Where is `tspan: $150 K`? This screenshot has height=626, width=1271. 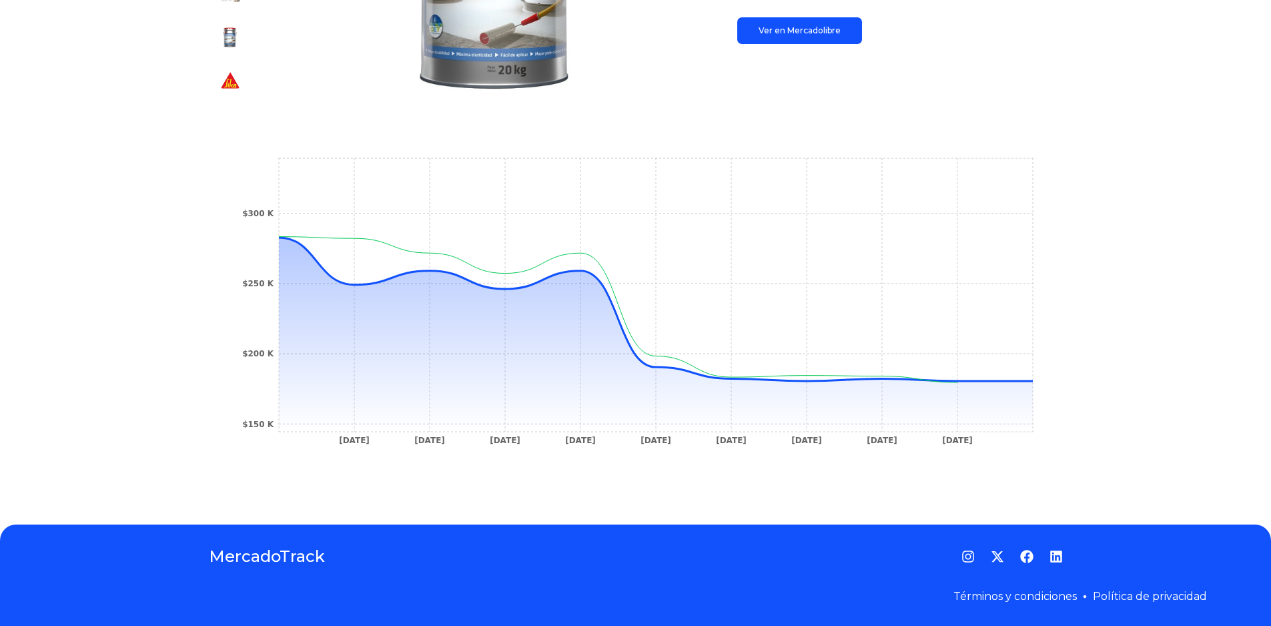 tspan: $150 K is located at coordinates (258, 424).